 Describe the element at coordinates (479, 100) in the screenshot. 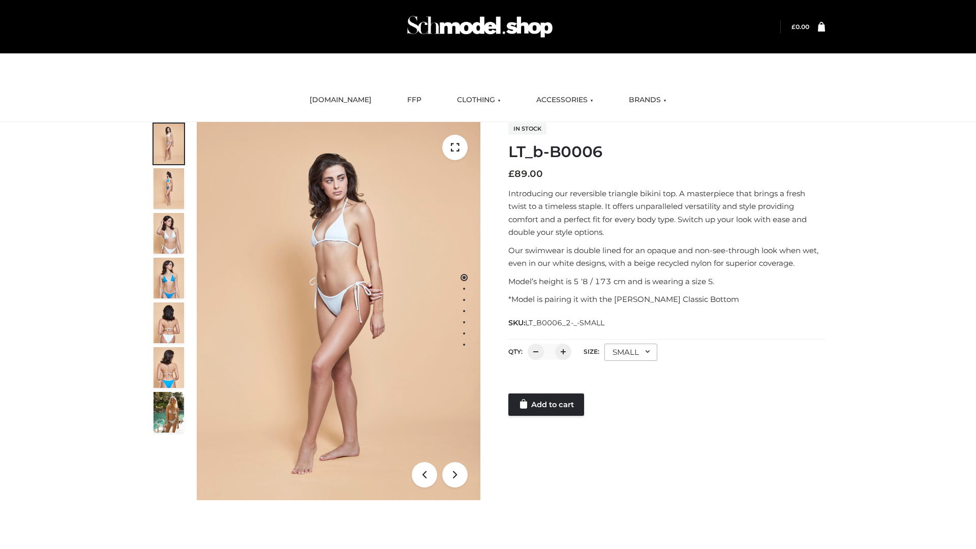

I see `a: CLOTHING` at that location.